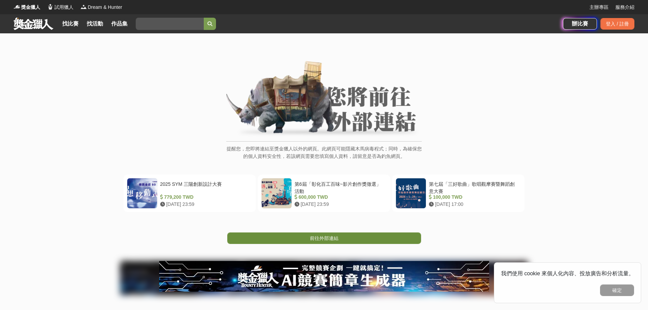 This screenshot has width=648, height=310. What do you see at coordinates (119, 24) in the screenshot?
I see `a: 作品集` at bounding box center [119, 24].